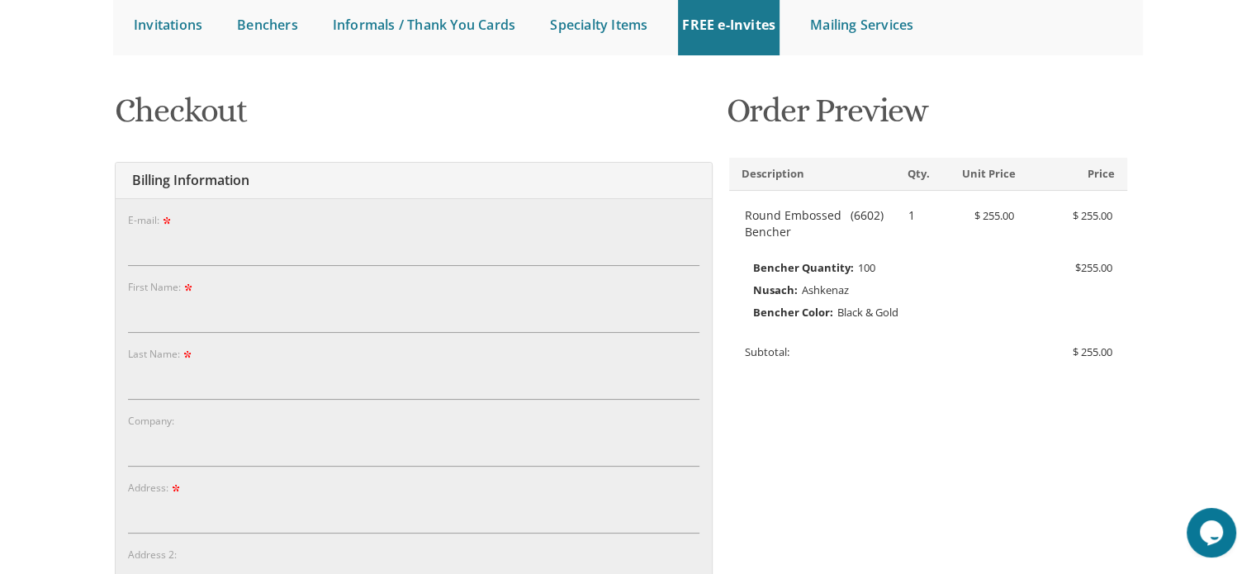 This screenshot has width=1256, height=574. I want to click on div: Price, so click(1078, 173).